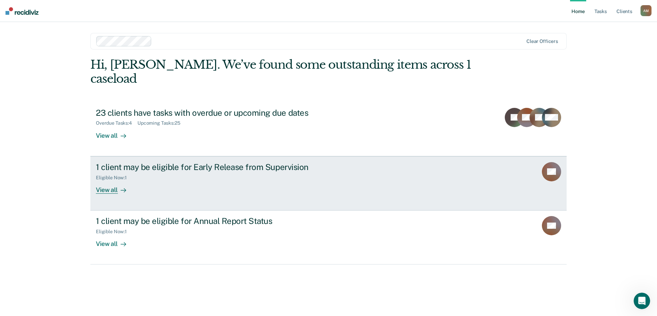 Image resolution: width=657 pixels, height=316 pixels. I want to click on div: 1 client may be eligible for Annual Report Status, so click(217, 221).